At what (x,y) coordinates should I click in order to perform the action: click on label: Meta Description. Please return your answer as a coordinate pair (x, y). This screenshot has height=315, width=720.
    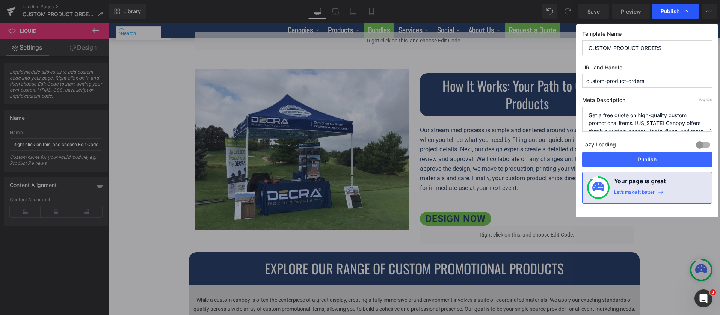
    Looking at the image, I should click on (647, 102).